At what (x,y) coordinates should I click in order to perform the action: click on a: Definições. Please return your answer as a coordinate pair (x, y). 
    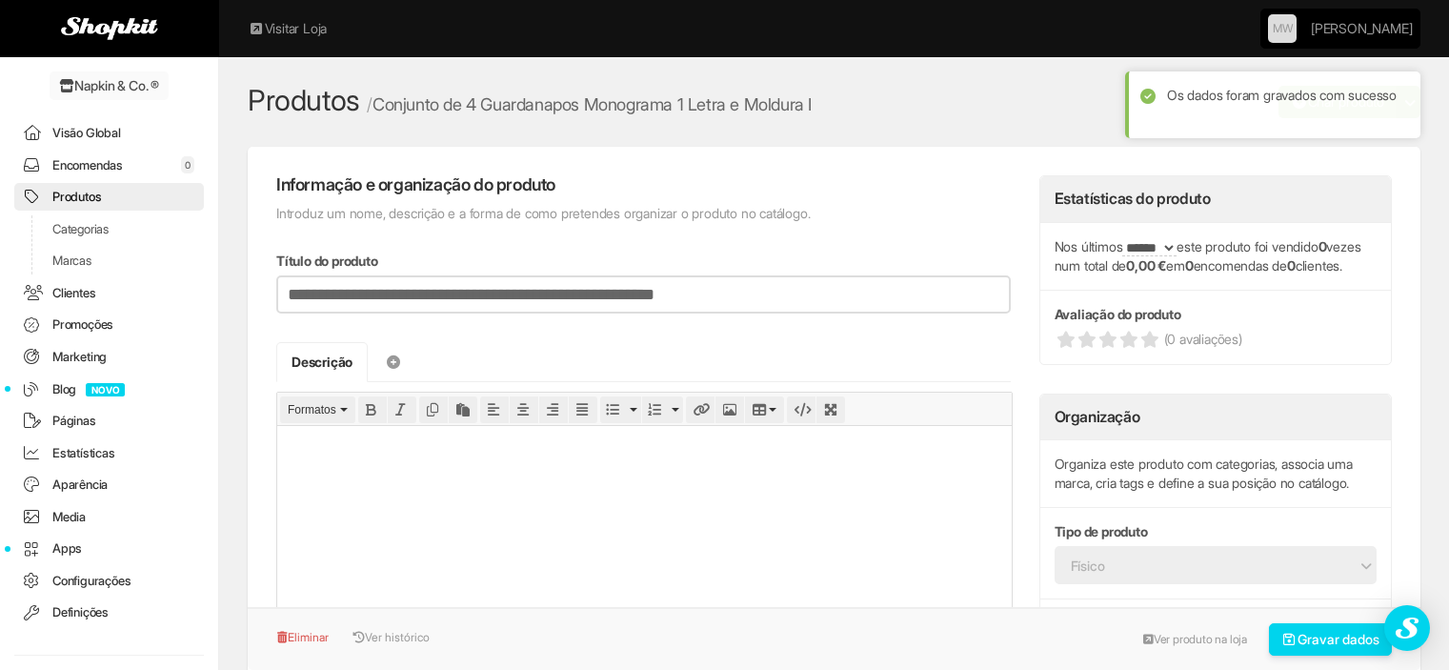
    Looking at the image, I should click on (109, 612).